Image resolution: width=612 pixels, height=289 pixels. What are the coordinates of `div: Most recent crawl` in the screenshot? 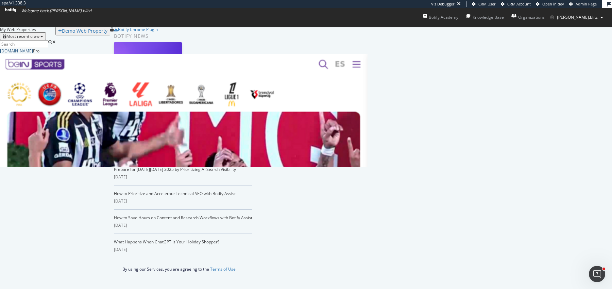 It's located at (23, 36).